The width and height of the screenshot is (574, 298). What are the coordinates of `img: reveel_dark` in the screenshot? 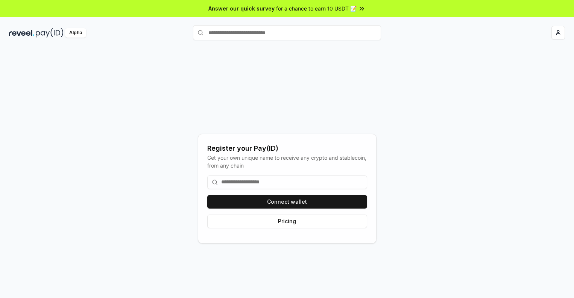 It's located at (21, 33).